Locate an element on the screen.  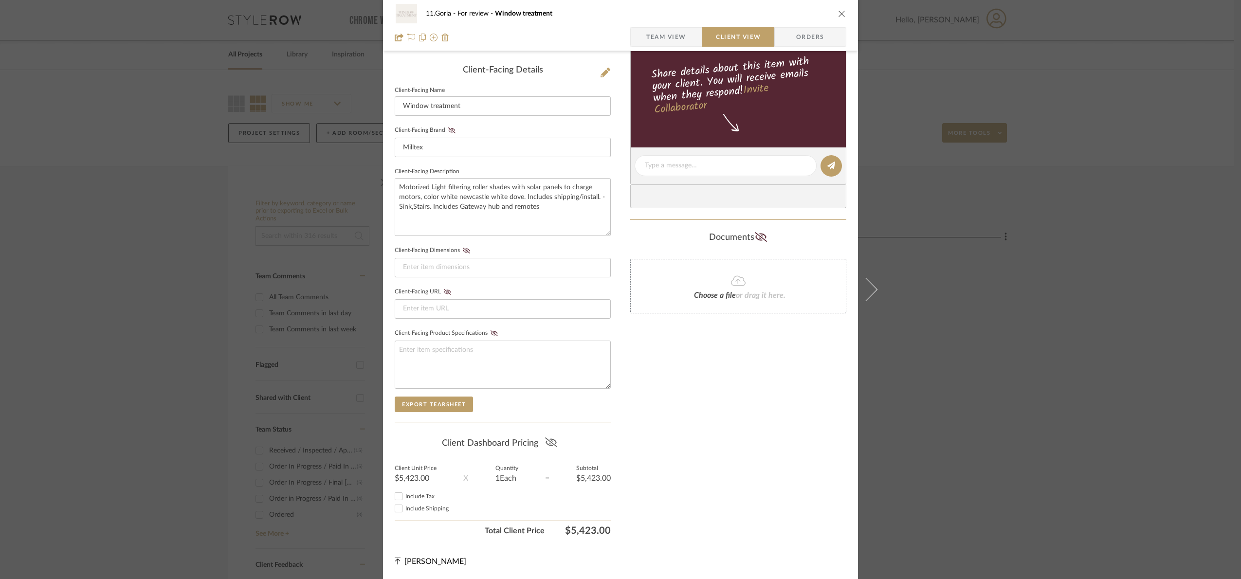
input: Enter item URL is located at coordinates (503, 309).